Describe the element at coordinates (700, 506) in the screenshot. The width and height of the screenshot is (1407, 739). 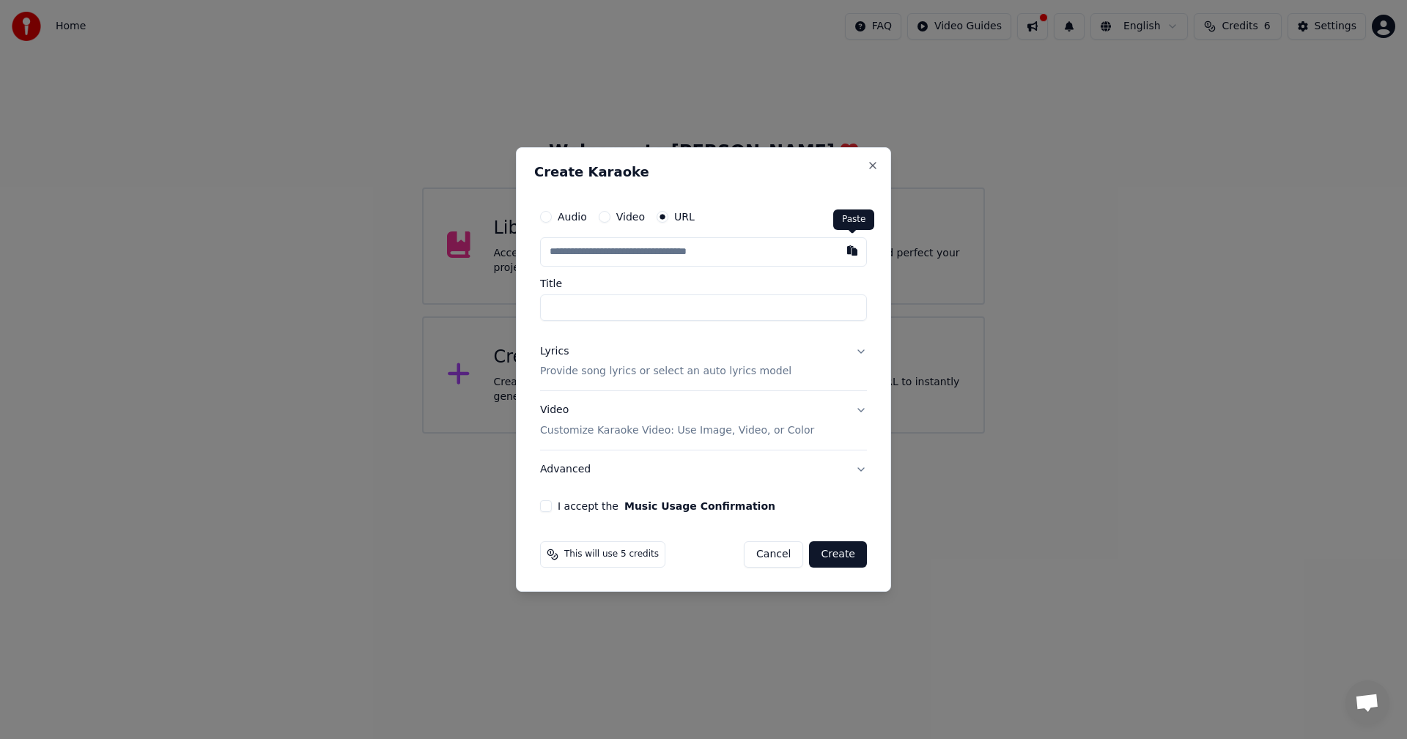
I see `button: I accept the` at that location.